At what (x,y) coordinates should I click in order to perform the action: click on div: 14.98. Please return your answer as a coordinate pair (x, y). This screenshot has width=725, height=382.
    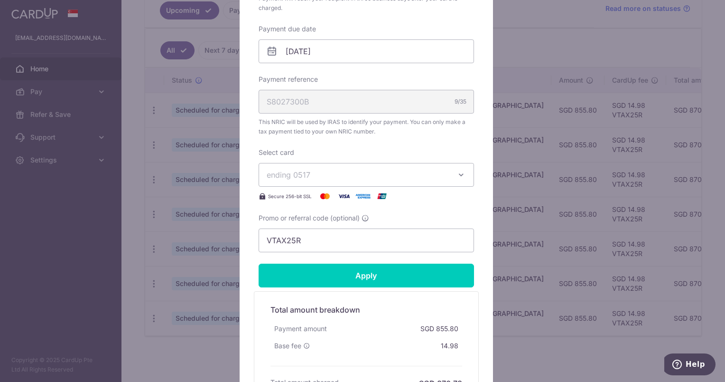
    Looking at the image, I should click on (449, 345).